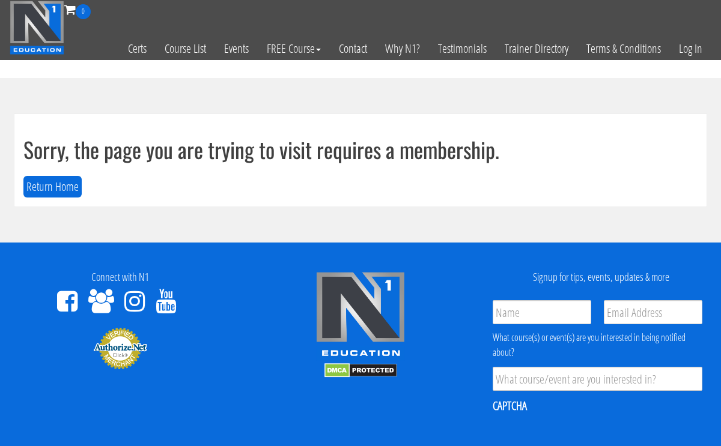 This screenshot has height=446, width=721. Describe the element at coordinates (653, 312) in the screenshot. I see `input: Email Address` at that location.